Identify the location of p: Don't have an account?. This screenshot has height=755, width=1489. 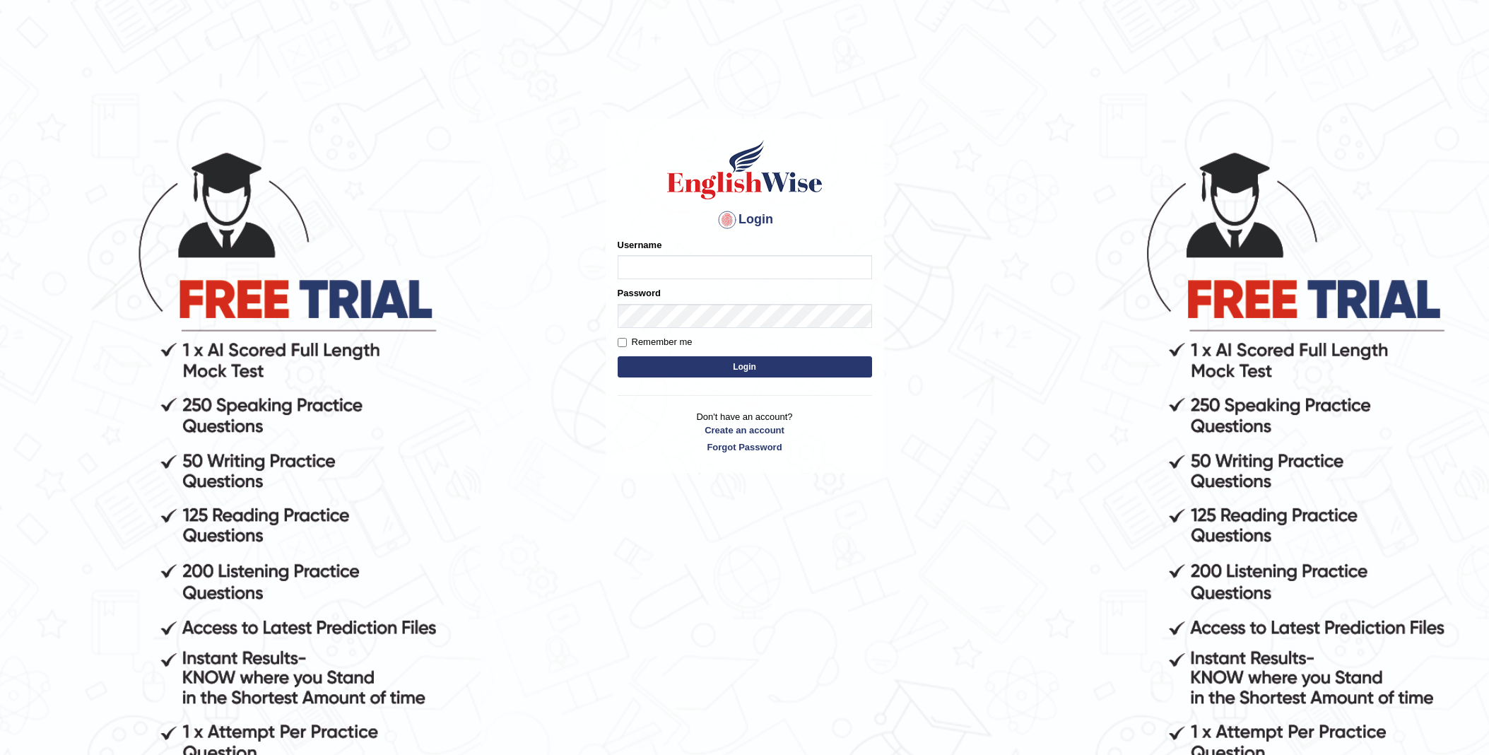
(745, 432).